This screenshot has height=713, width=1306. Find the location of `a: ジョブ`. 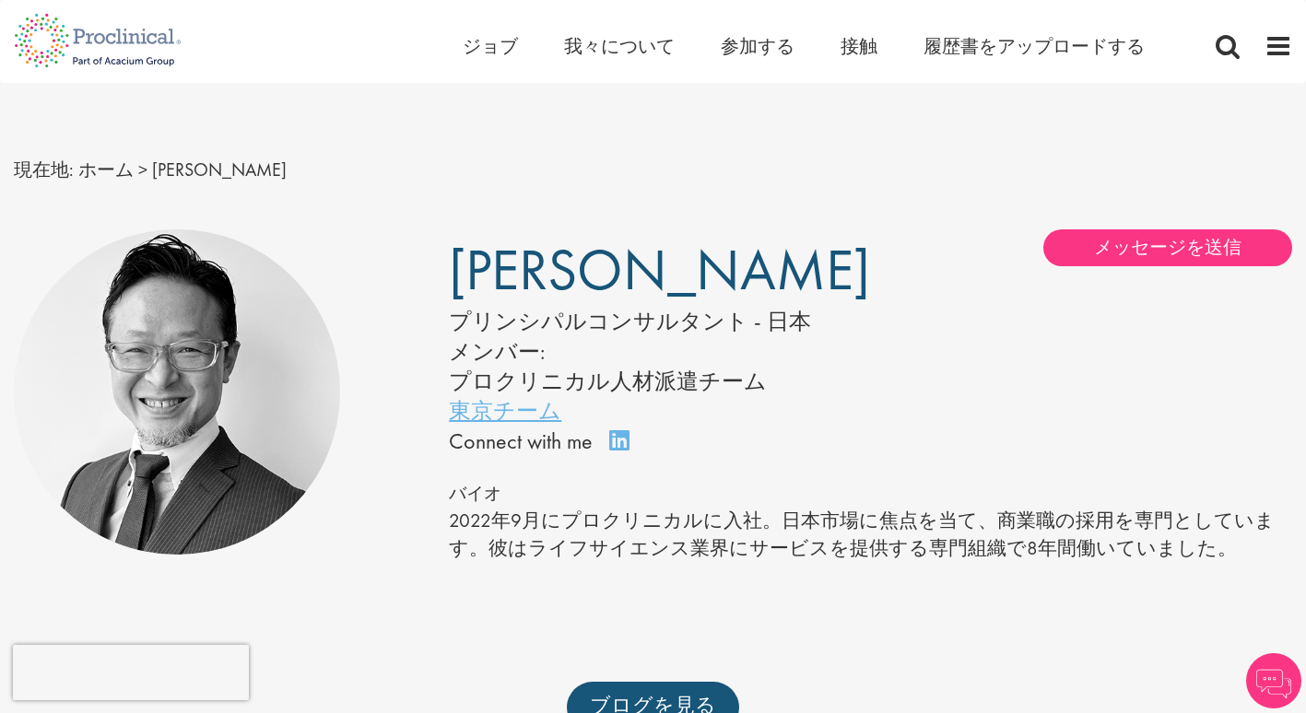

a: ジョブ is located at coordinates (490, 46).